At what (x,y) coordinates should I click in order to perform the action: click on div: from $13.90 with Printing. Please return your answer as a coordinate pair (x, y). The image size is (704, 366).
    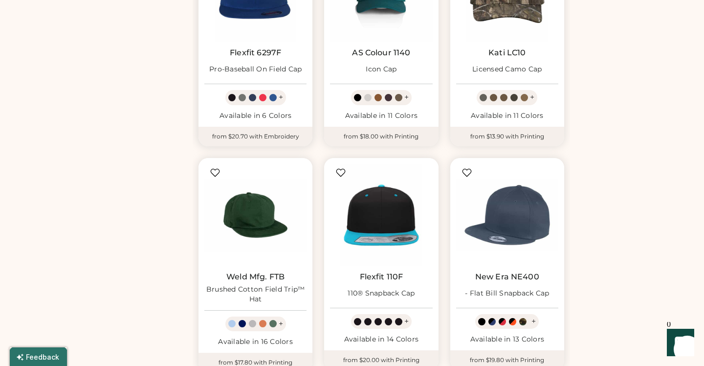
    Looking at the image, I should click on (507, 136).